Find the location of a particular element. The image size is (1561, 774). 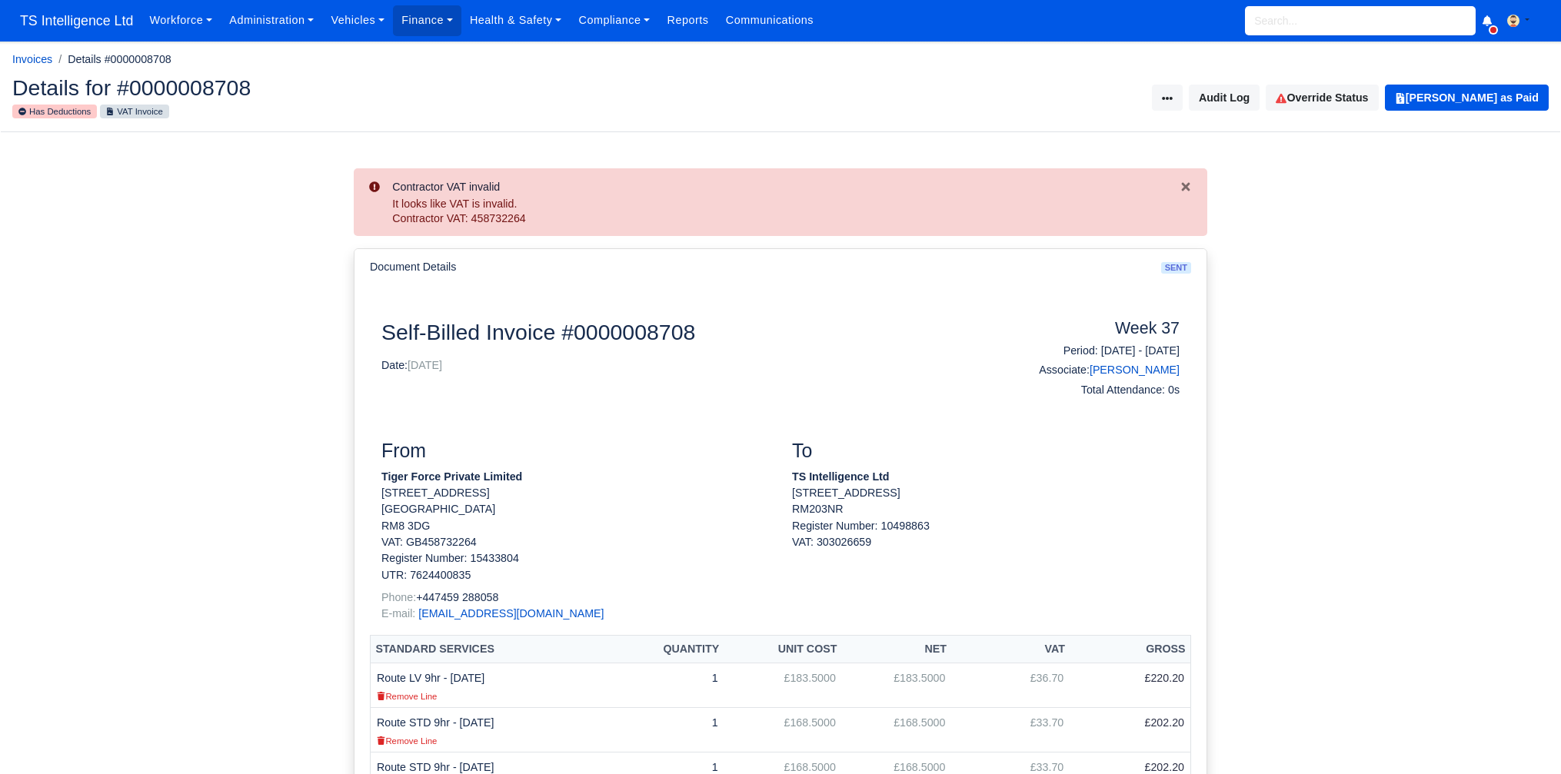

div: VAT: 303026659 is located at coordinates (986, 542).